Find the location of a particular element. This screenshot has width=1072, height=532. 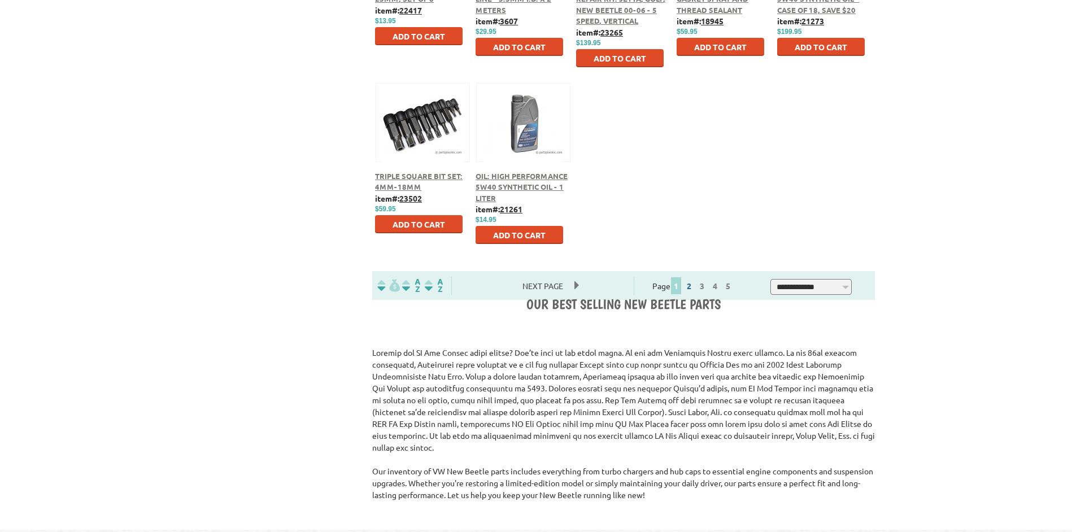

u: 21273 is located at coordinates (813, 21).